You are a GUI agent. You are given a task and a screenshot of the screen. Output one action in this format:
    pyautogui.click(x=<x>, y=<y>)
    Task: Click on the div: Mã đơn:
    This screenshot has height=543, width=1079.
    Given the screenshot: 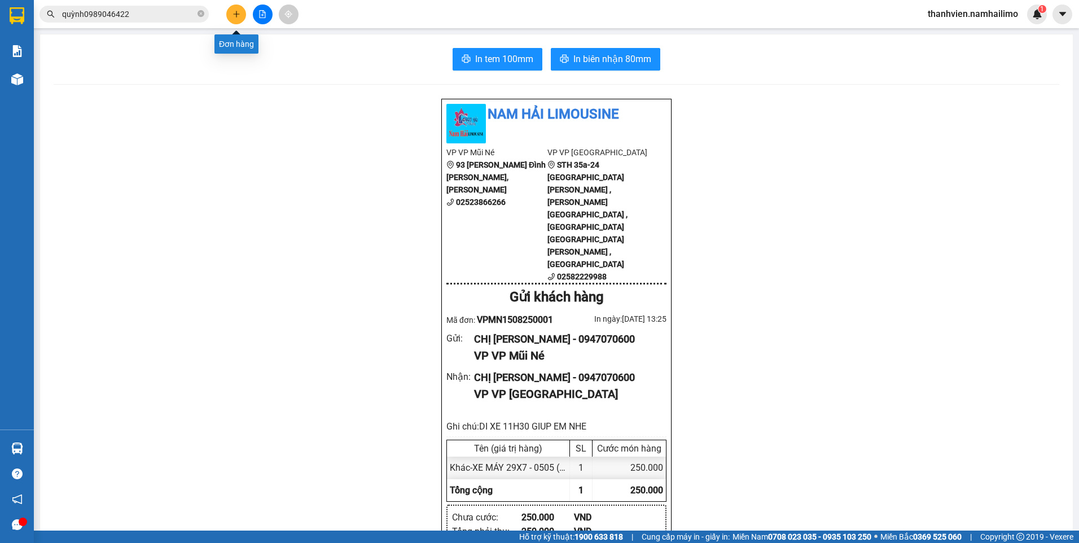 What is the action you would take?
    pyautogui.click(x=501, y=320)
    